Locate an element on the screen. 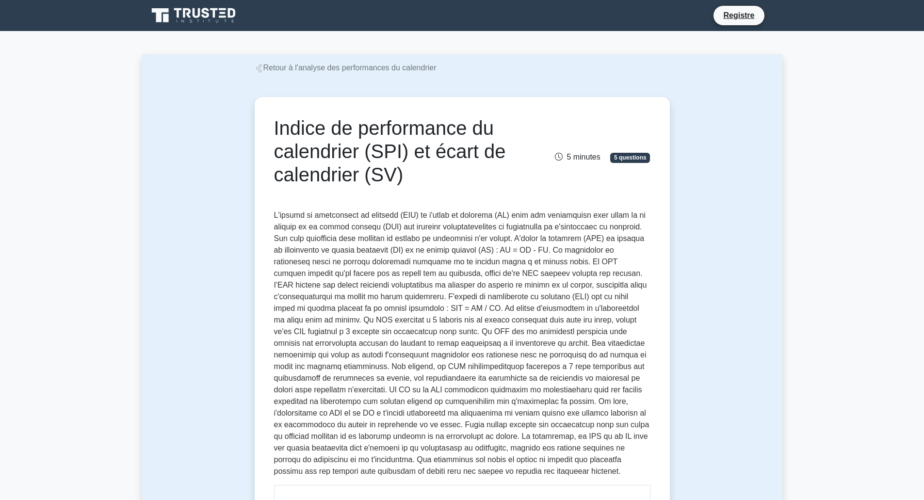 The width and height of the screenshot is (924, 500). a: Retour à l'analyse des performances du calendrier is located at coordinates (345, 67).